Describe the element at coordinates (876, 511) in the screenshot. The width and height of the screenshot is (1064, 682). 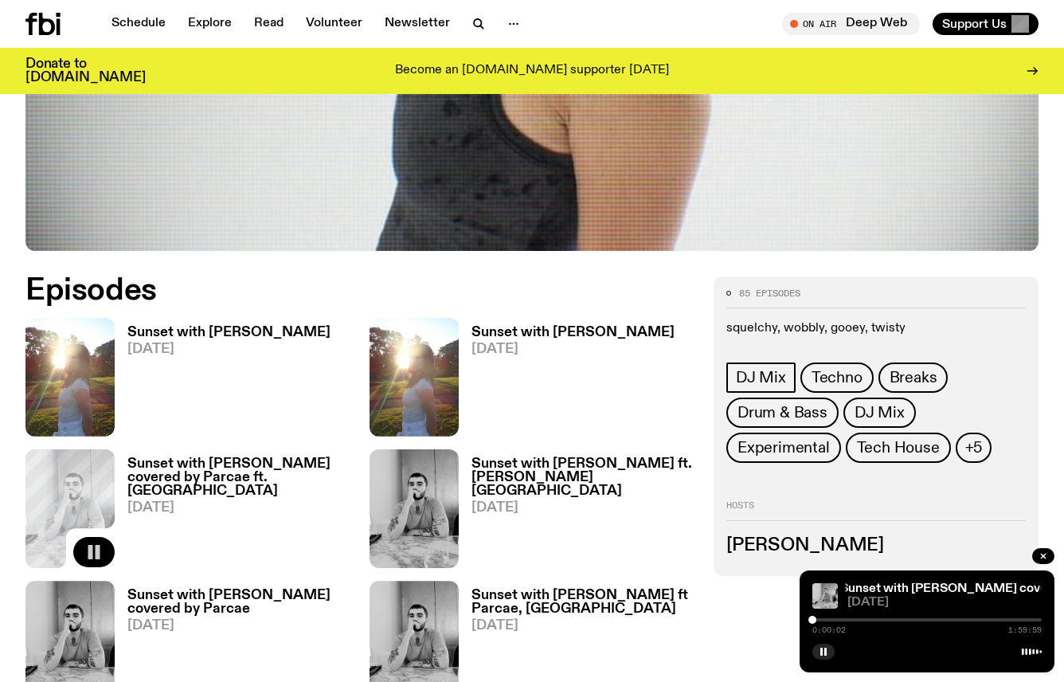
I see `h2: Hosts` at that location.